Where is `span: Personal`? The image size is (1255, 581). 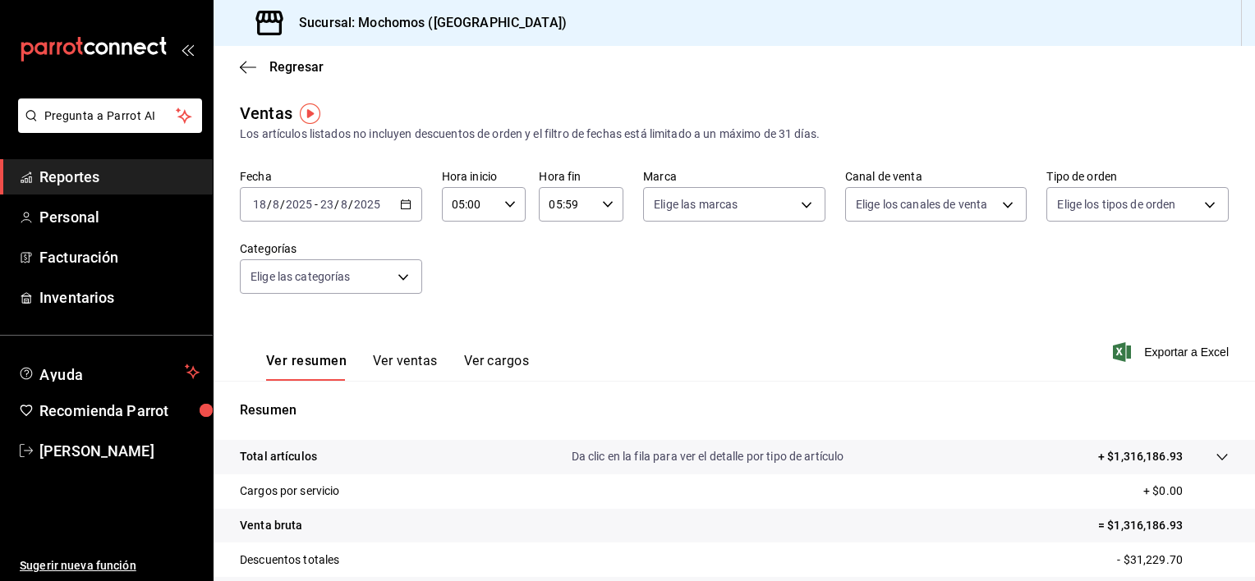 span: Personal is located at coordinates (119, 217).